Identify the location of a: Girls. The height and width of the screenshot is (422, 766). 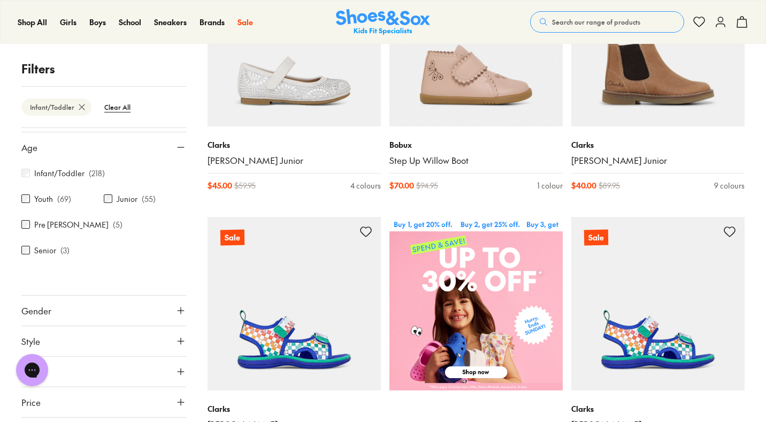
(68, 22).